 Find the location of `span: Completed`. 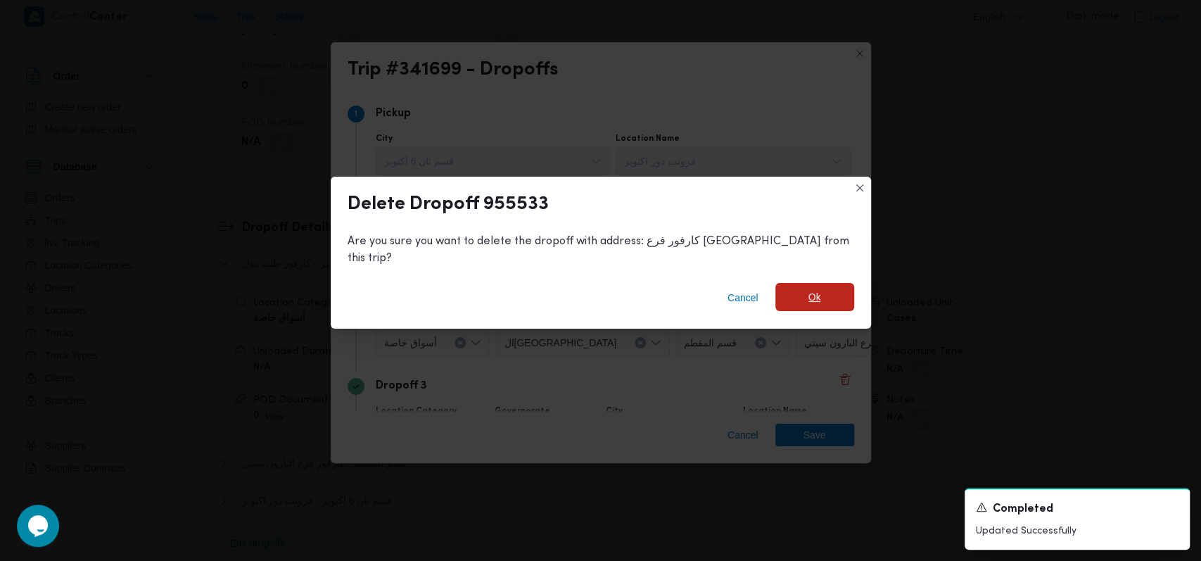

span: Completed is located at coordinates (1023, 509).